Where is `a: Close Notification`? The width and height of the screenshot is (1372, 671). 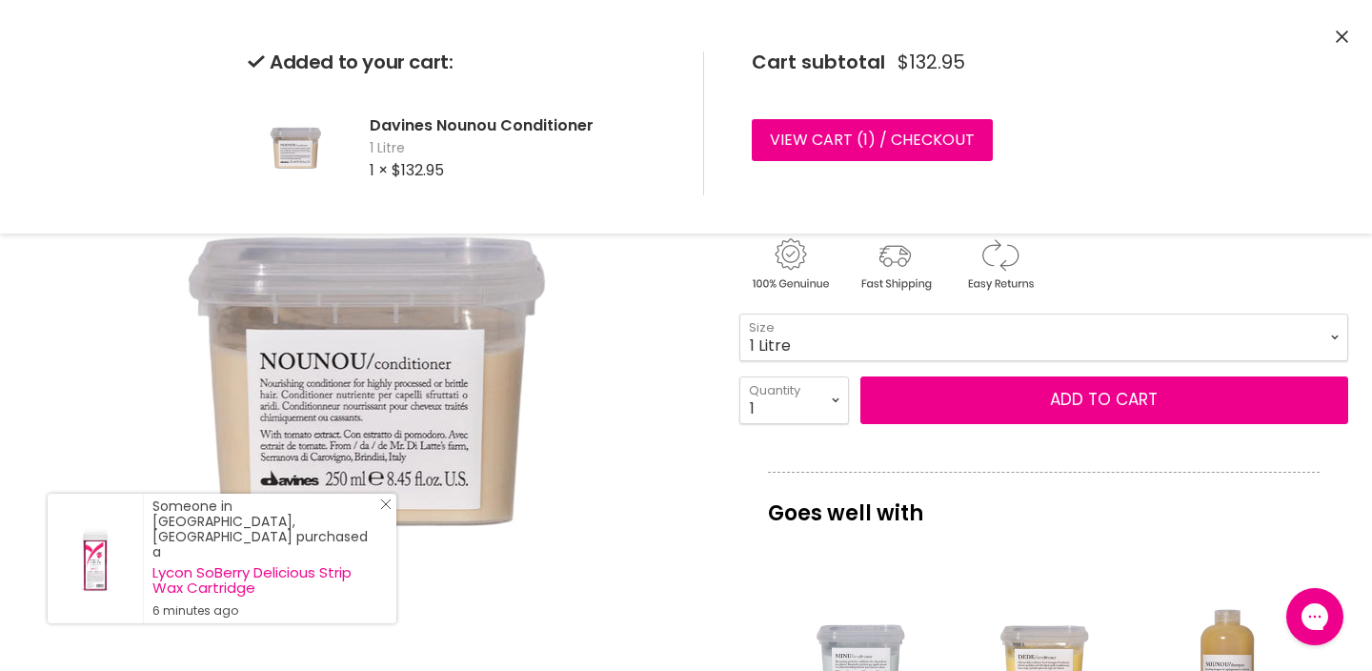 a: Close Notification is located at coordinates (382, 508).